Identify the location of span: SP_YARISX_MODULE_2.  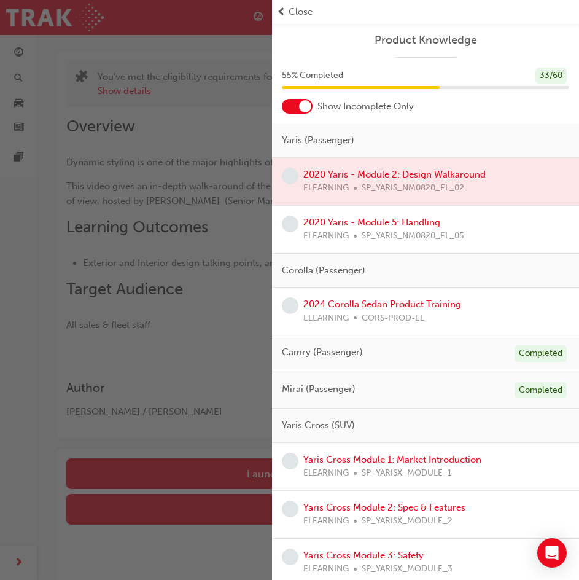
(407, 521).